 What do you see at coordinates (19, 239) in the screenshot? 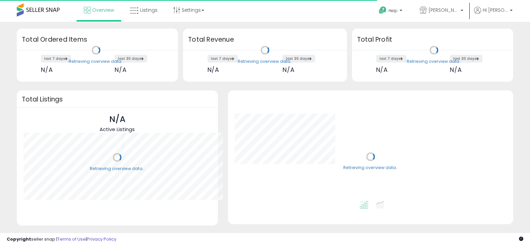
I see `strong: Copyright` at bounding box center [19, 239].